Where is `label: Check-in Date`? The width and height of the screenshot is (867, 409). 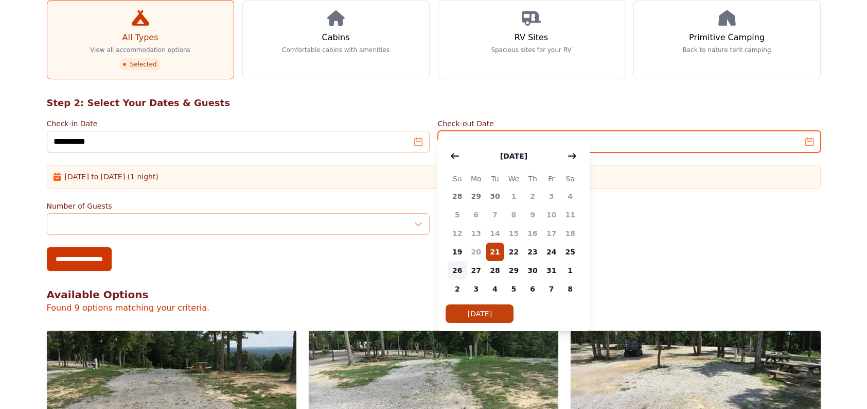
label: Check-in Date is located at coordinates (238, 123).